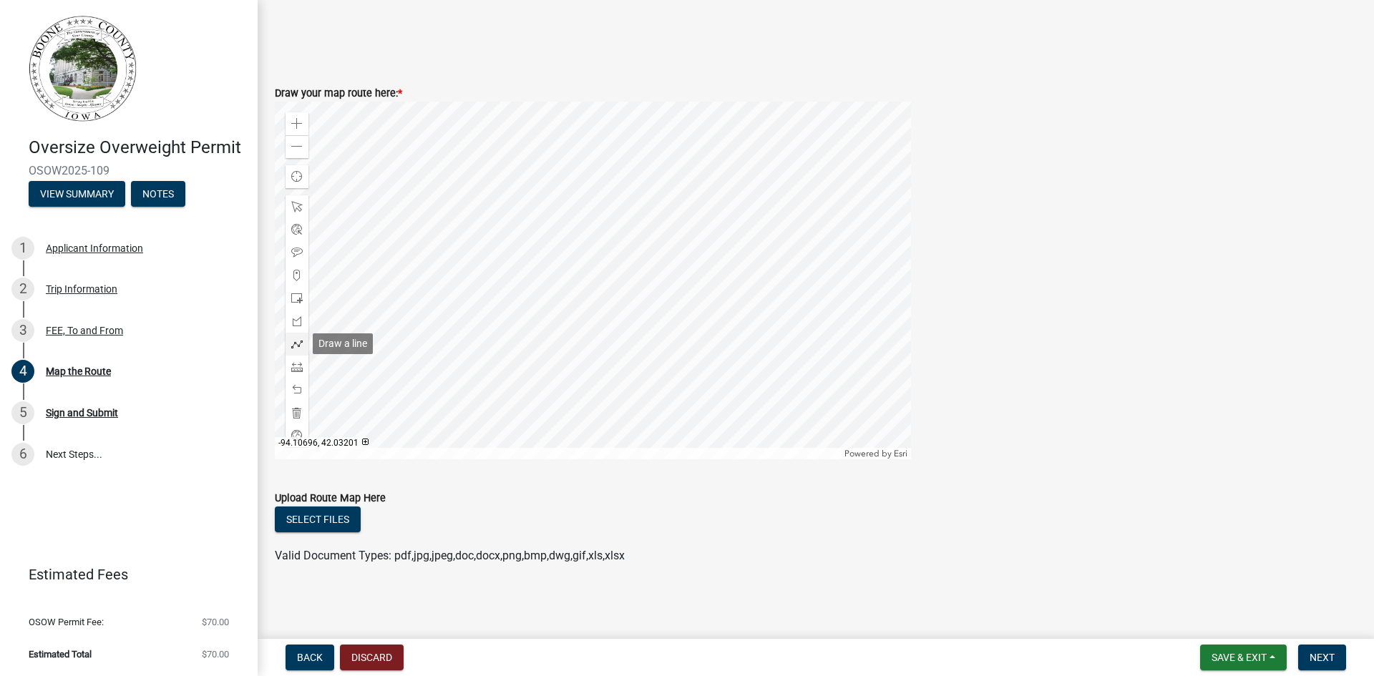 The width and height of the screenshot is (1374, 676). I want to click on button: View Summary, so click(77, 194).